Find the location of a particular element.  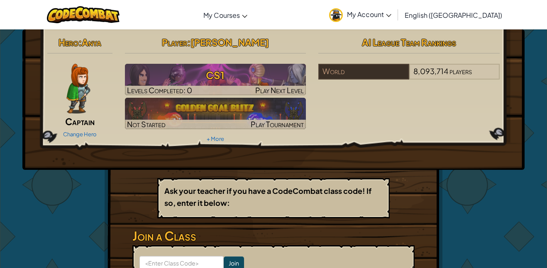

a: CodeCombat logo is located at coordinates (83, 15).